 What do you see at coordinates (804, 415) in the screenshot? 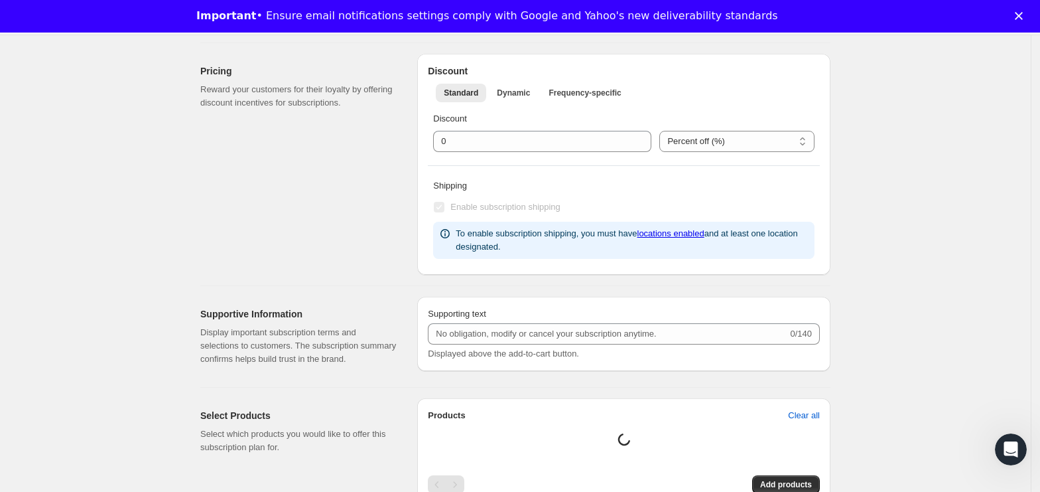
I see `button: Clear all` at bounding box center [804, 415].